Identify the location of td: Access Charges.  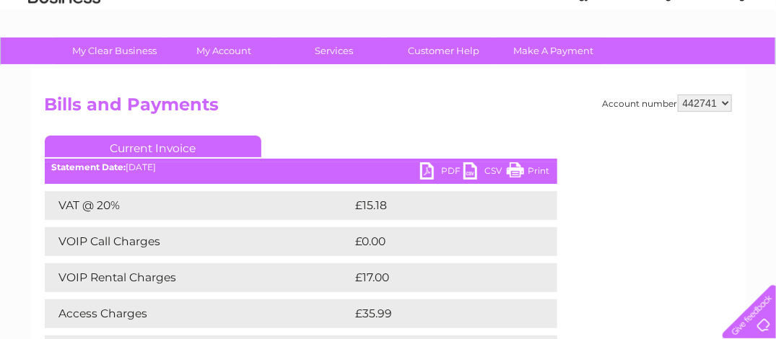
(199, 314).